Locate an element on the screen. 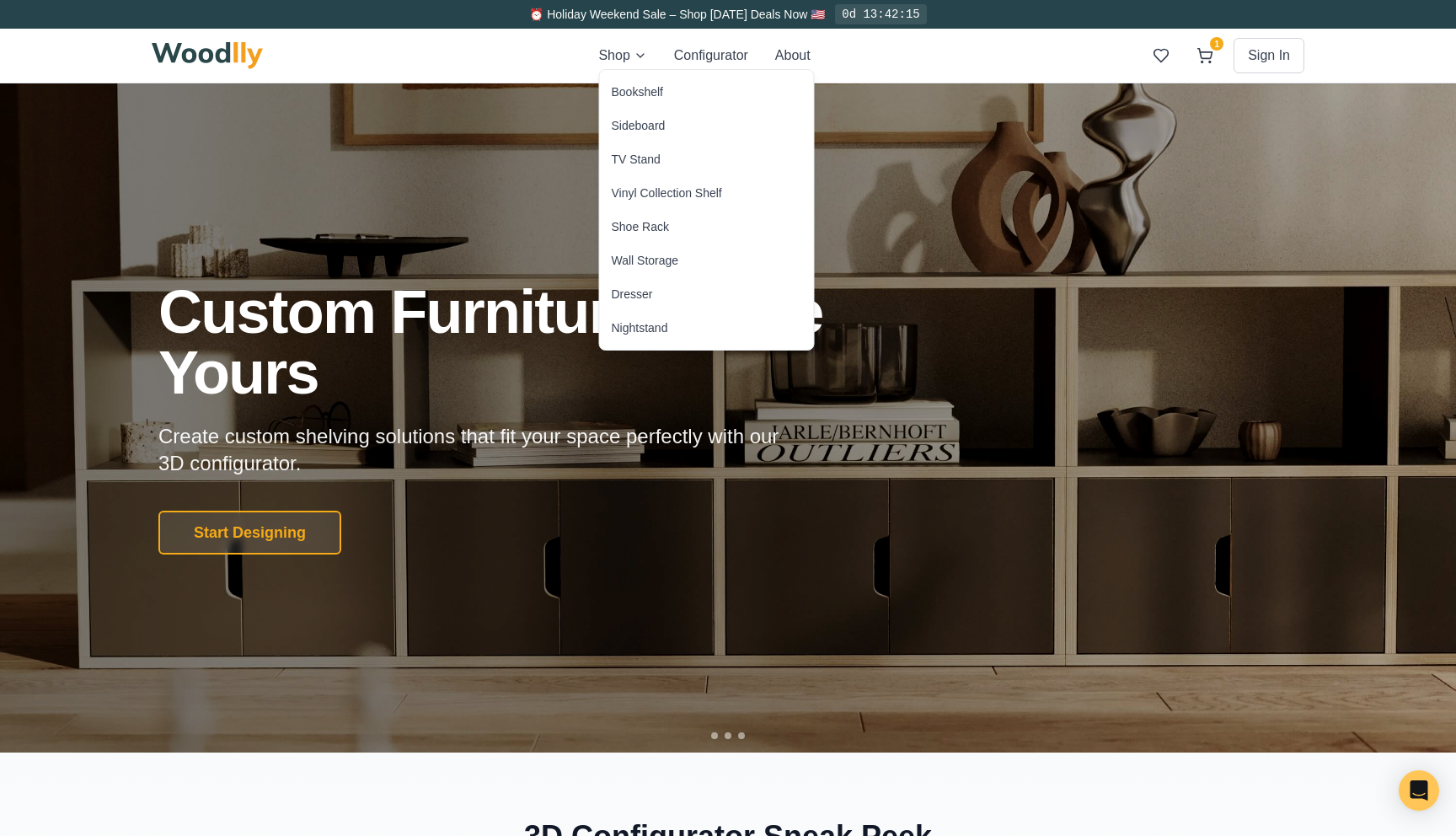 This screenshot has width=1456, height=836. div: Nightstand is located at coordinates (639, 328).